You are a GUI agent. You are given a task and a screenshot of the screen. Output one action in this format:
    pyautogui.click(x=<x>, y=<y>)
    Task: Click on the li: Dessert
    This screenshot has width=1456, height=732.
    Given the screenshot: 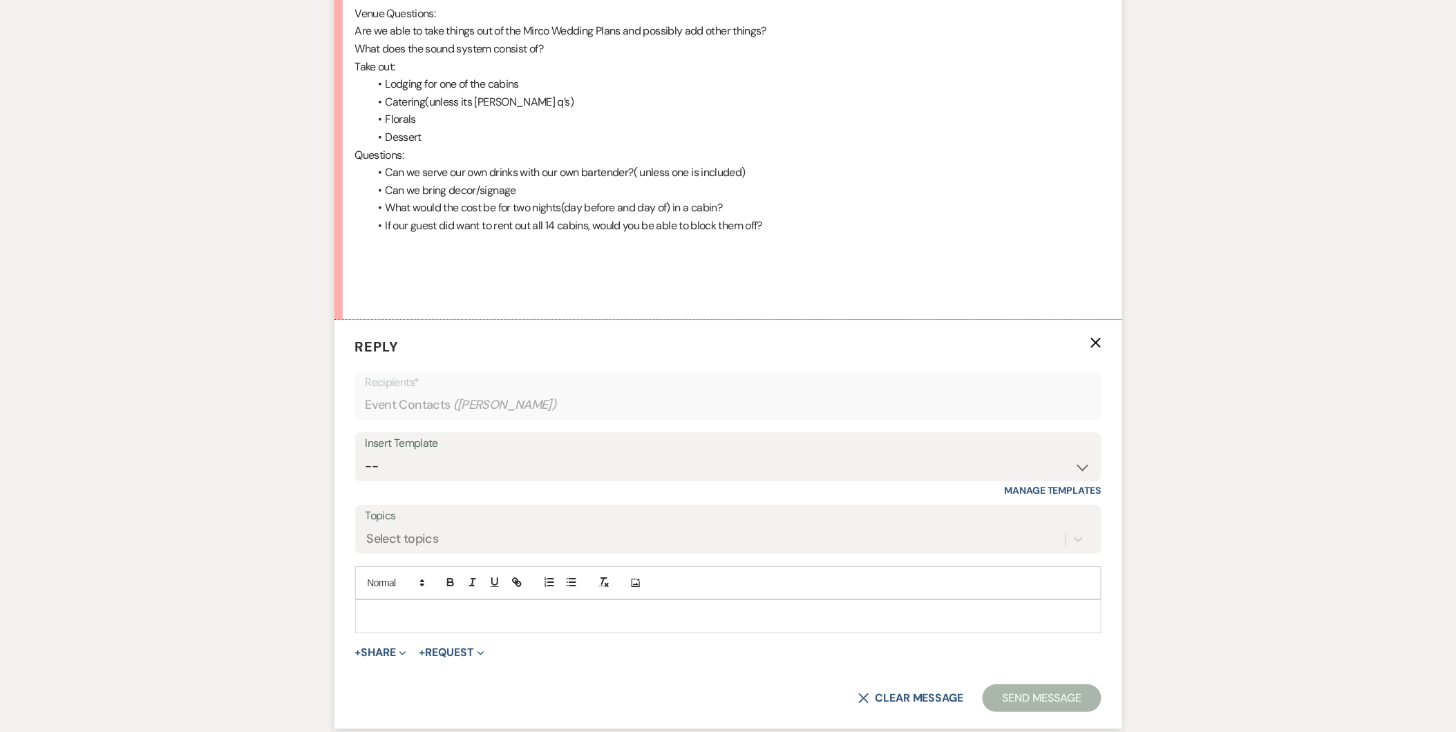 What is the action you would take?
    pyautogui.click(x=735, y=138)
    